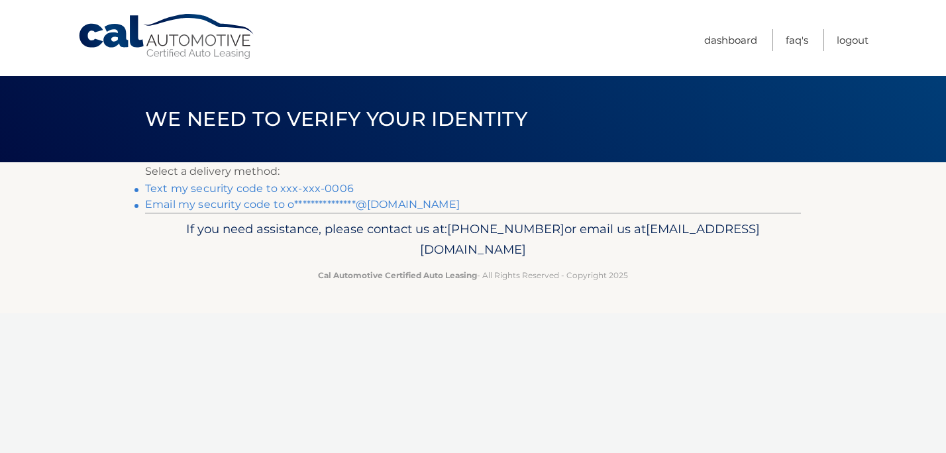  Describe the element at coordinates (473, 172) in the screenshot. I see `p: Select a delivery method:` at that location.